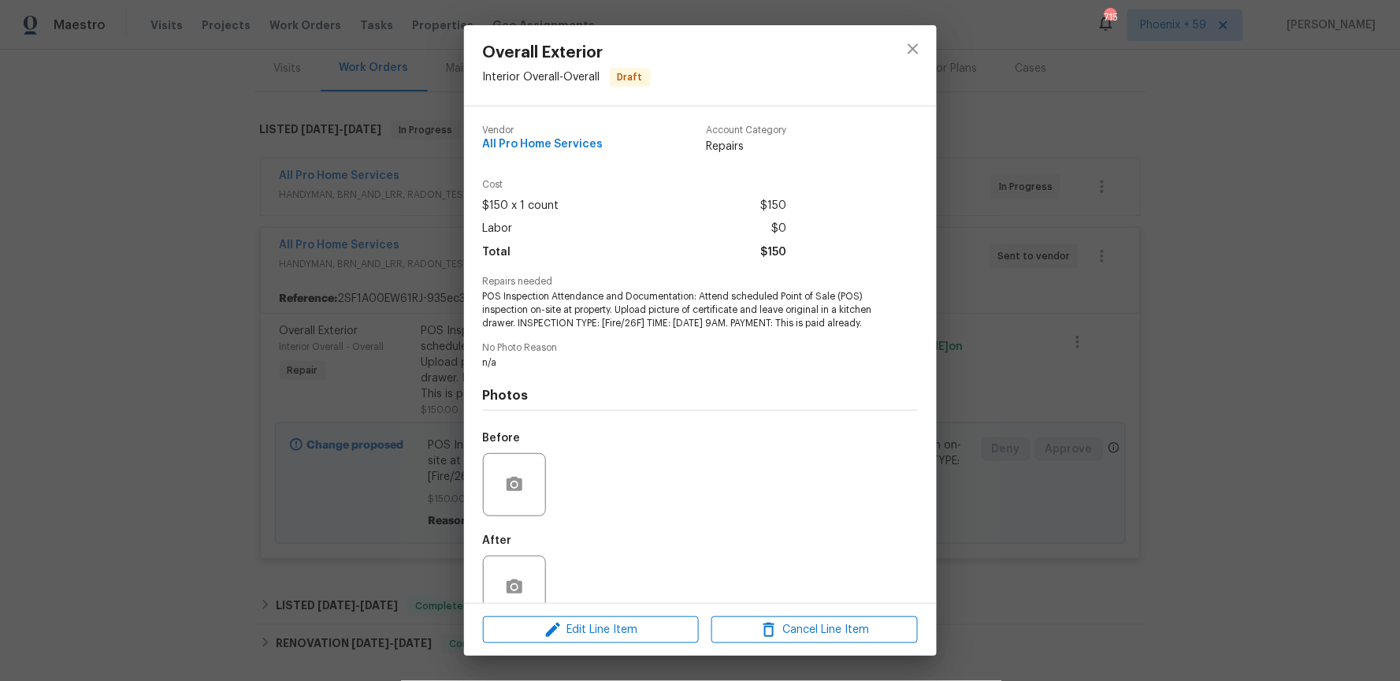 This screenshot has height=681, width=1400. Describe the element at coordinates (747, 130) in the screenshot. I see `span: Account Category` at that location.